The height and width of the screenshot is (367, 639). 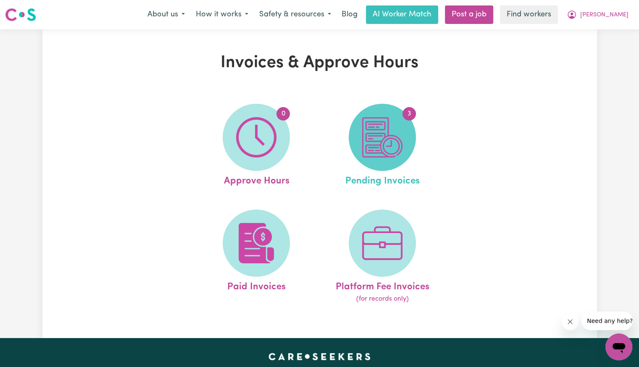 What do you see at coordinates (28, 9) in the screenshot?
I see `span: Need any help?` at bounding box center [28, 9].